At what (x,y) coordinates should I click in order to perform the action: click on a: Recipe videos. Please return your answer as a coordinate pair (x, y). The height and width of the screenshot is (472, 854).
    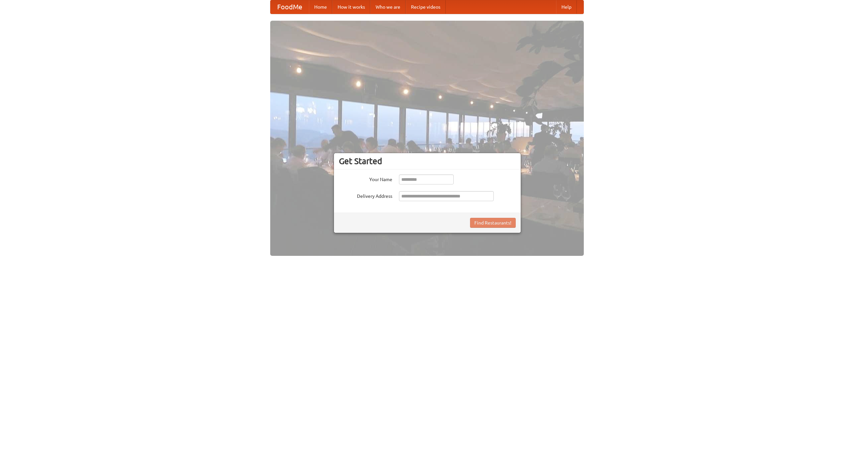
    Looking at the image, I should click on (426, 7).